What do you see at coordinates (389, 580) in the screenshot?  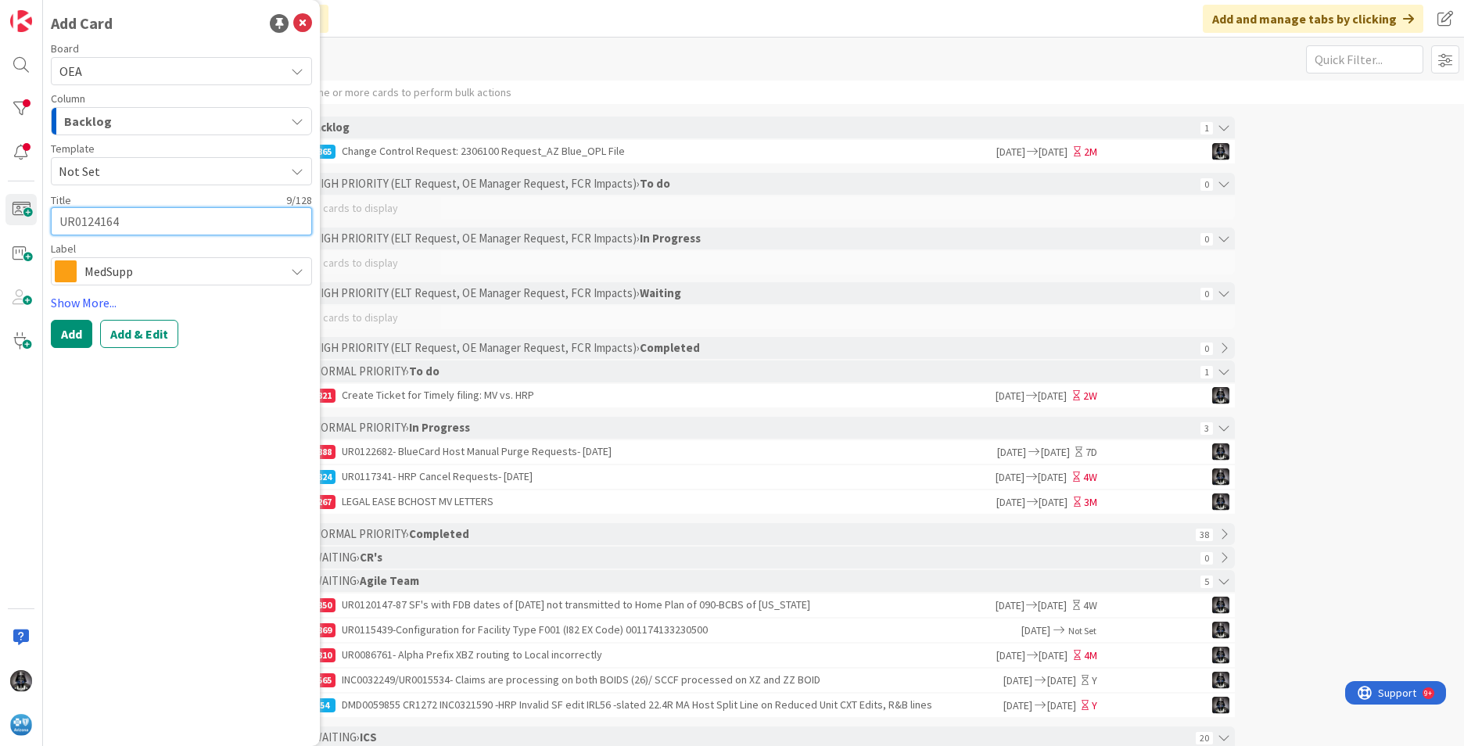 I see `b: Agile Team` at bounding box center [389, 580].